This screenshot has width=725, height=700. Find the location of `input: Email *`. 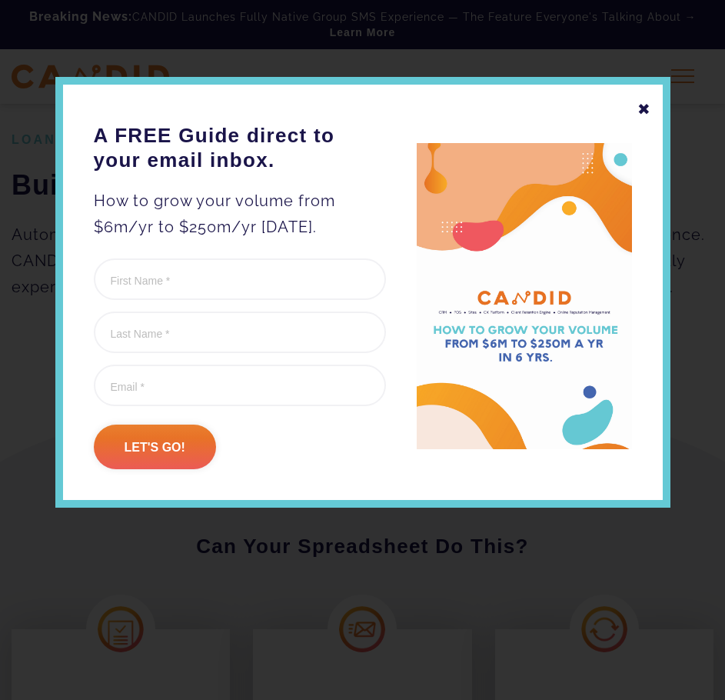

input: Email * is located at coordinates (240, 385).